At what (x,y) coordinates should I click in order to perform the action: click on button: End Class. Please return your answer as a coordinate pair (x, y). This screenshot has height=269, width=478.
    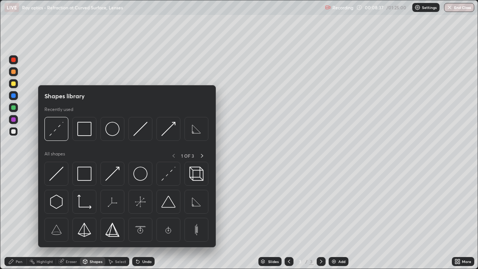
    Looking at the image, I should click on (459, 7).